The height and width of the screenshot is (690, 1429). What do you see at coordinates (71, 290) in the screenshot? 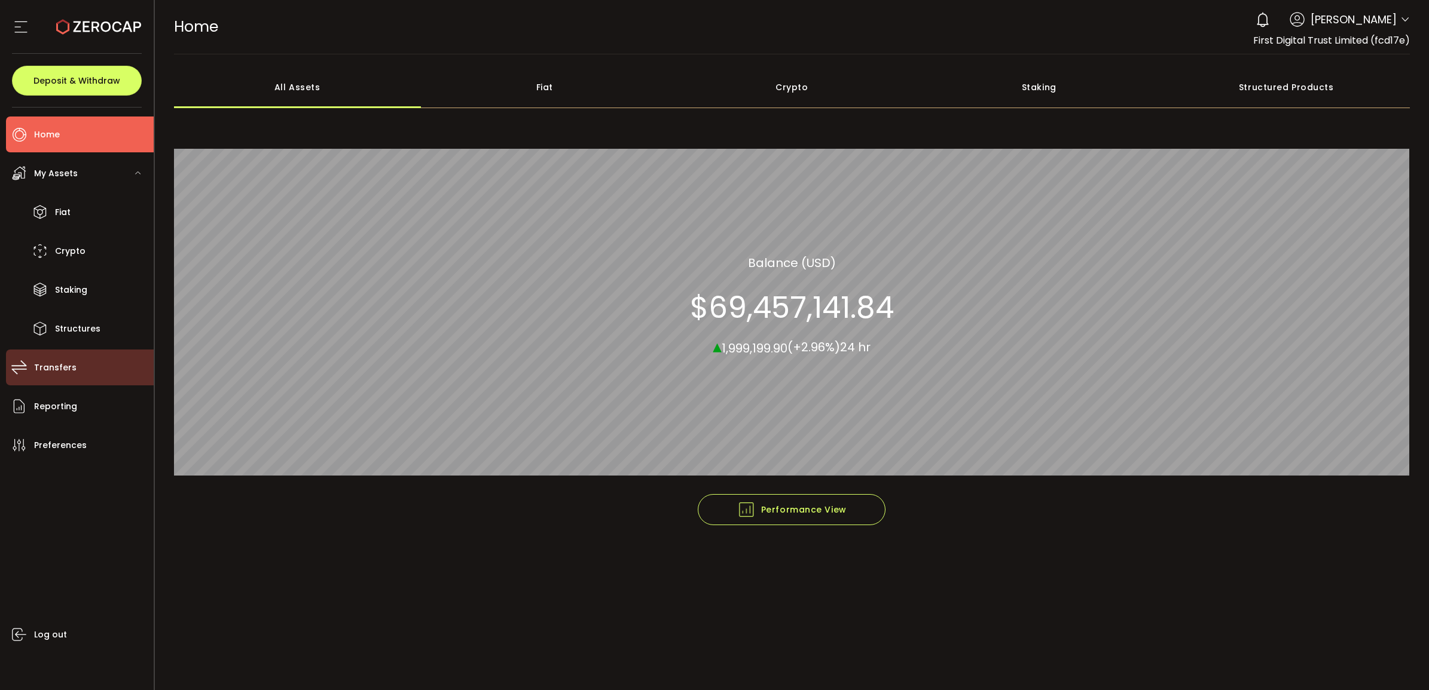
I see `span: Staking` at bounding box center [71, 290].